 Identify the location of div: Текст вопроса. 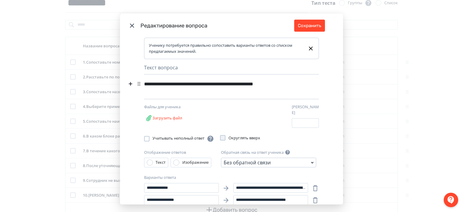
(231, 69).